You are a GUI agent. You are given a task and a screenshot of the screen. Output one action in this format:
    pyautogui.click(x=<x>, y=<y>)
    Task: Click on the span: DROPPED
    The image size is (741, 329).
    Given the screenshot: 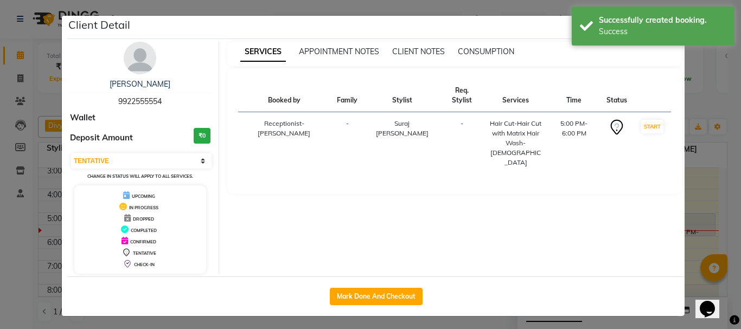 What is the action you would take?
    pyautogui.click(x=143, y=219)
    